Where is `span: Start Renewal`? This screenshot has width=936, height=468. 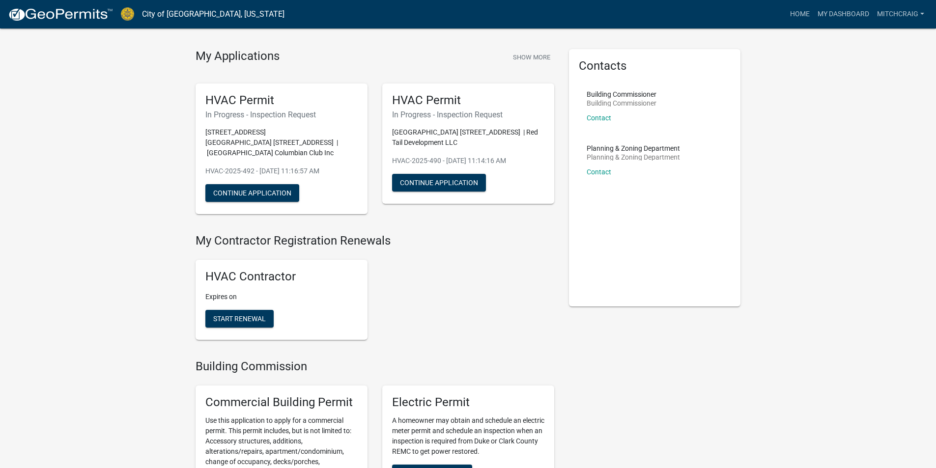
span: Start Renewal is located at coordinates (239, 319).